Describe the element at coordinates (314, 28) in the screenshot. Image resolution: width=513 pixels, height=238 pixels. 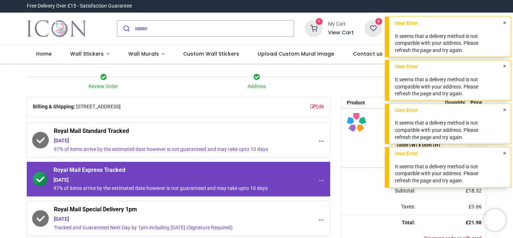
I see `a: 1` at that location.